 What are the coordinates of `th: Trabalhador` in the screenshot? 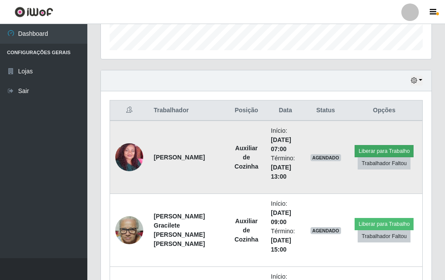 It's located at (188, 111).